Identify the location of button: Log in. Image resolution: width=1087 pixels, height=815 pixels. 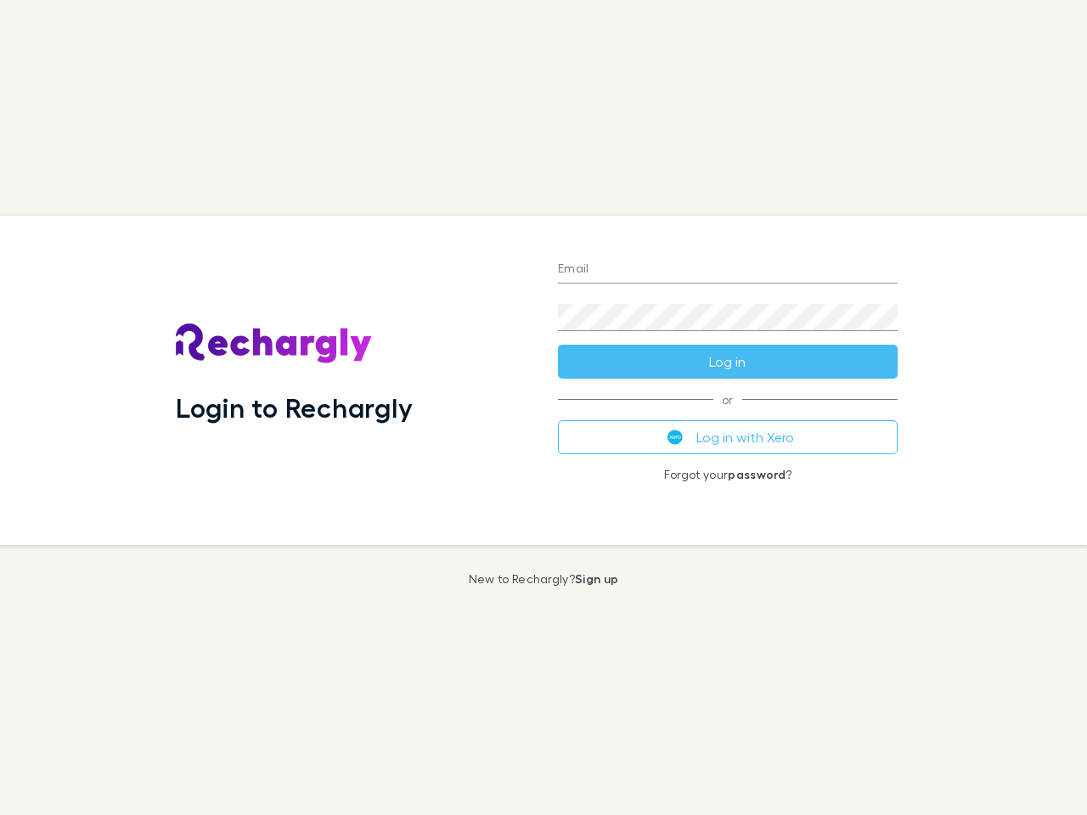
(728, 362).